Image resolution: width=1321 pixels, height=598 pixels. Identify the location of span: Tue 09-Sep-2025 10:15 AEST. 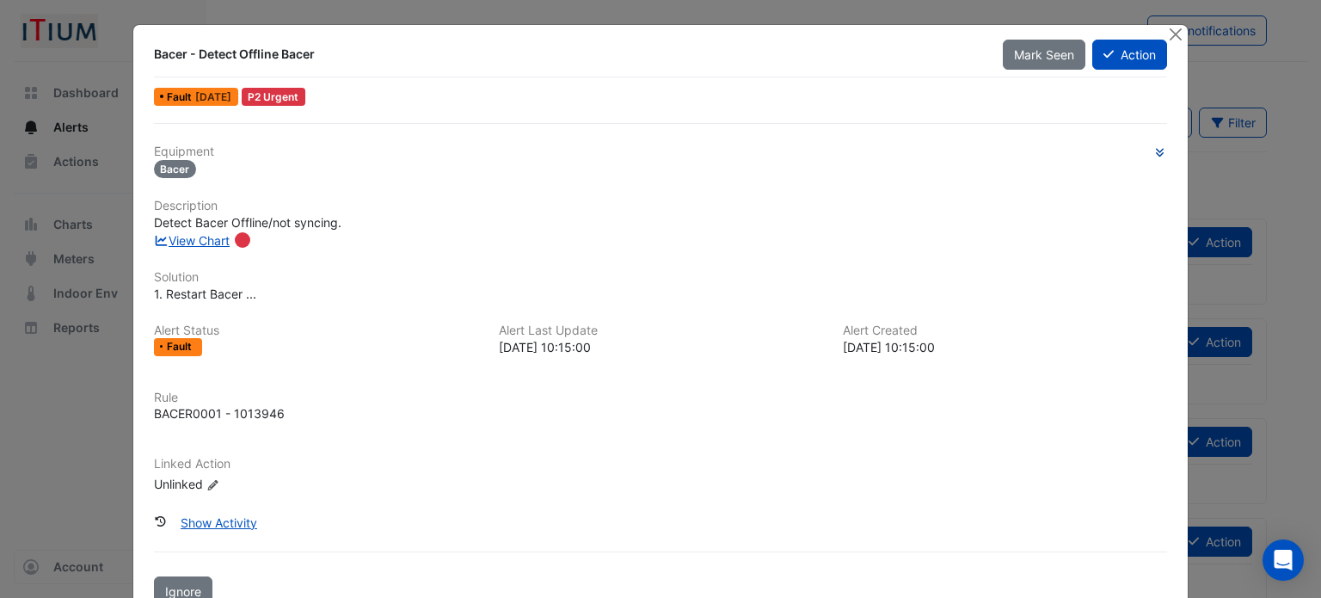
(213, 96).